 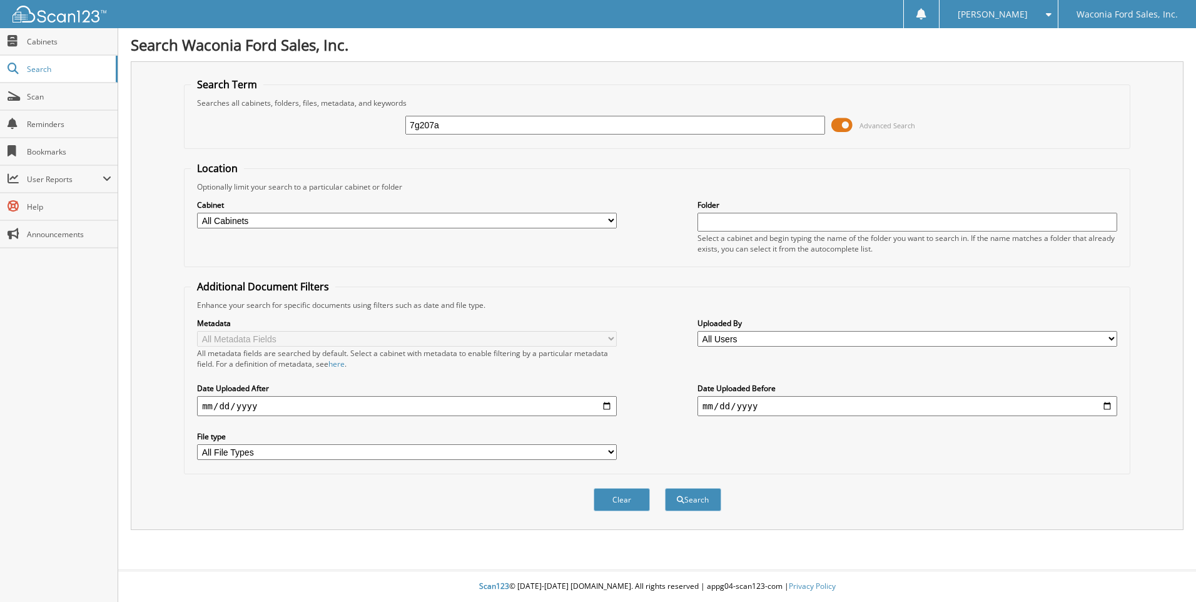 What do you see at coordinates (887, 125) in the screenshot?
I see `span: Advanced Search` at bounding box center [887, 125].